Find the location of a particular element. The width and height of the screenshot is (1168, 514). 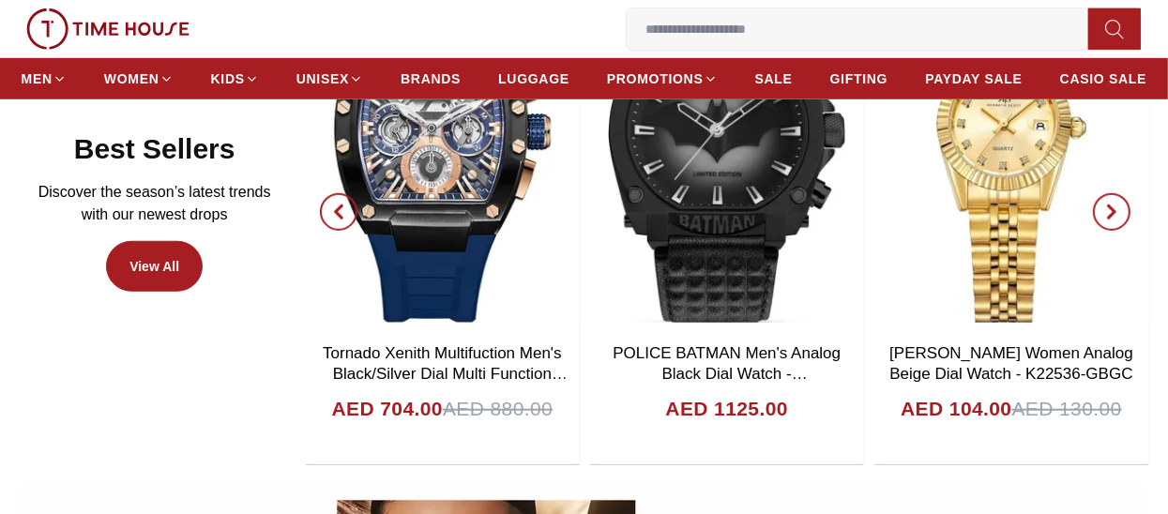

a: MEN is located at coordinates (44, 79).